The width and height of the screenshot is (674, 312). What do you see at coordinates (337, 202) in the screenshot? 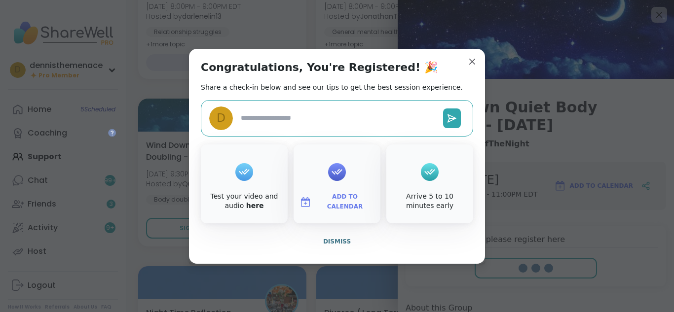
I see `button: Add to Calendar` at bounding box center [337, 202].